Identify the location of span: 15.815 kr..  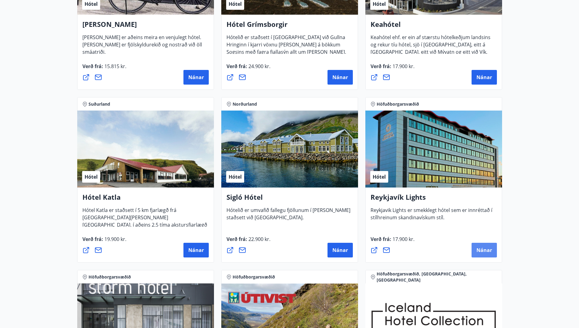
(115, 66).